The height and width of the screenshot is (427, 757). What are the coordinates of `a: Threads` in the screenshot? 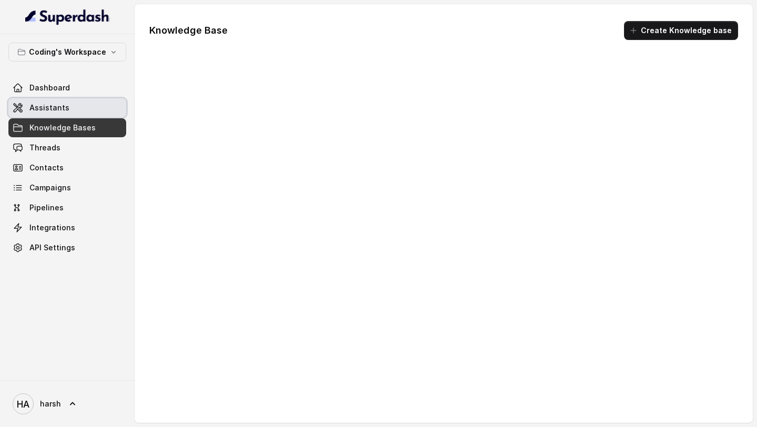 It's located at (67, 148).